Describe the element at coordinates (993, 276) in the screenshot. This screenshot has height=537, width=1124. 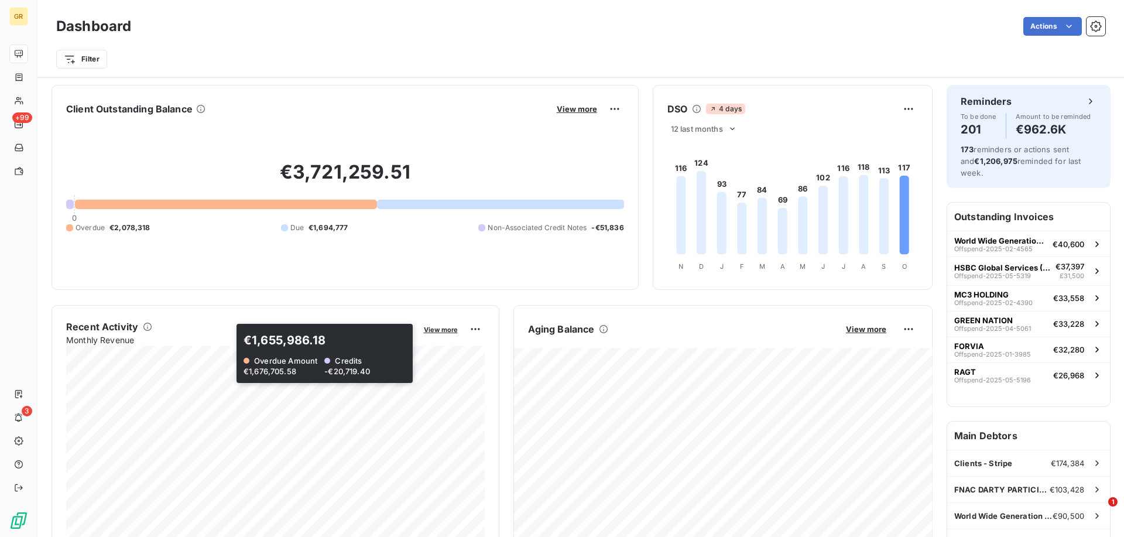
I see `span: Offspend-2025-05-5319` at that location.